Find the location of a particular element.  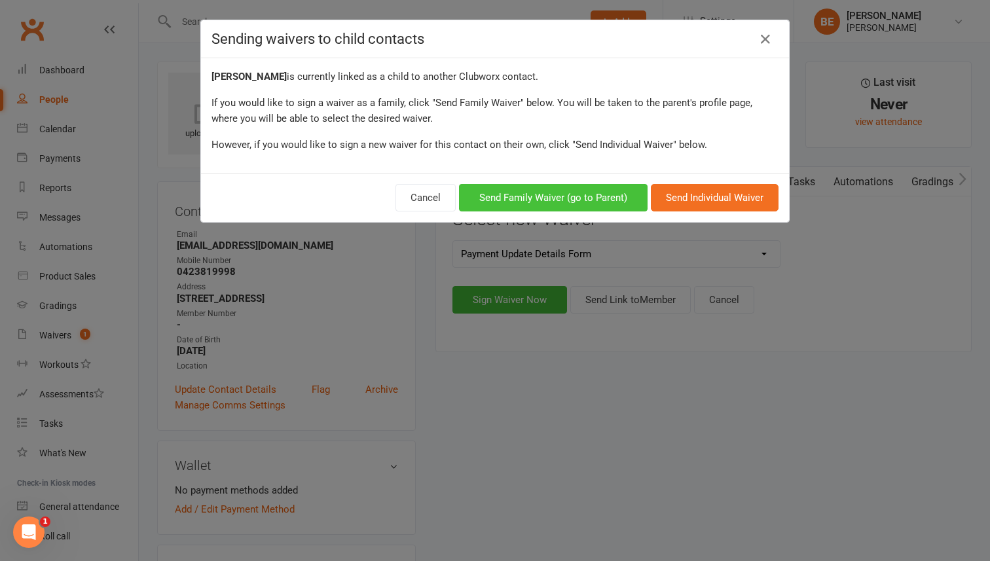

button: Send Individual Waiver is located at coordinates (714, 198).